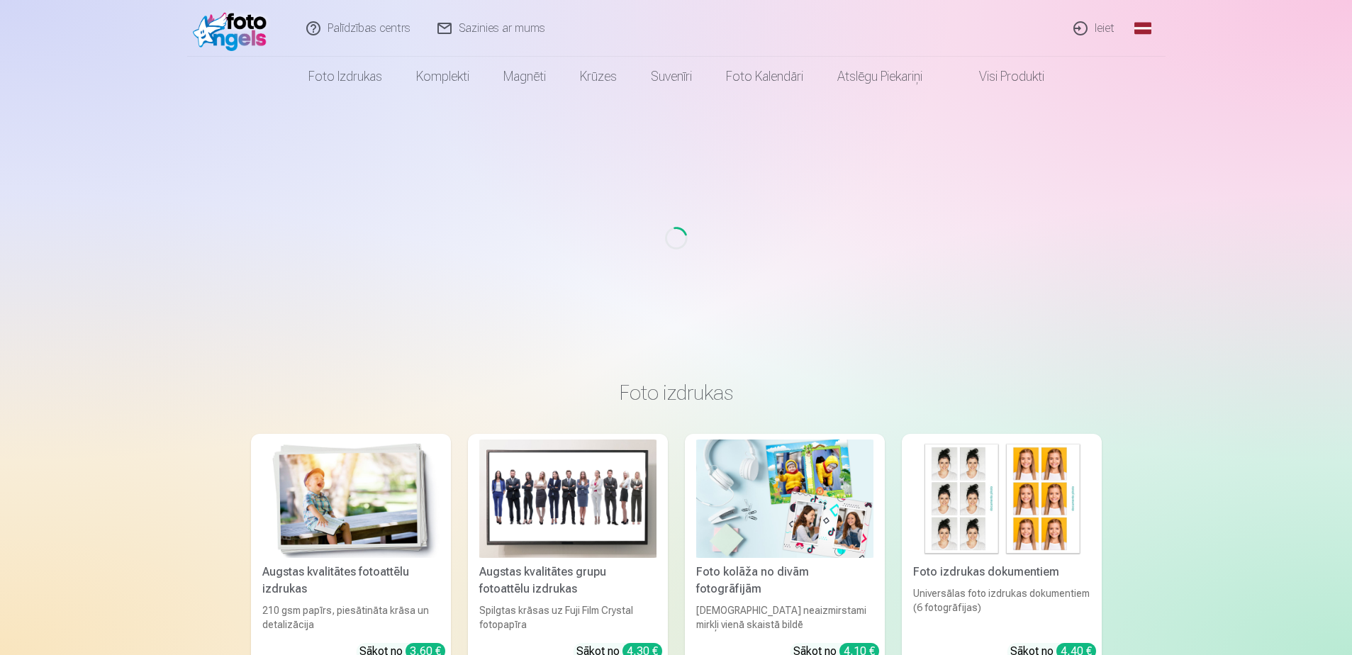 This screenshot has width=1352, height=655. What do you see at coordinates (345, 77) in the screenshot?
I see `a: Foto izdrukas` at bounding box center [345, 77].